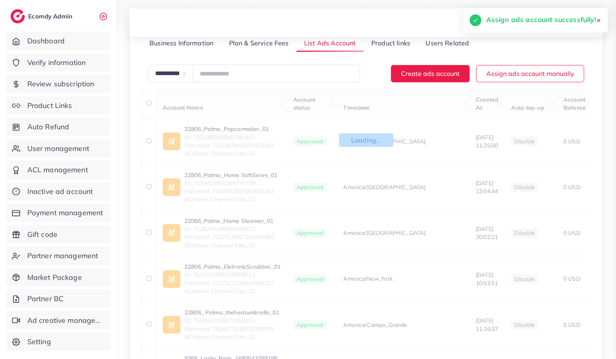 The height and width of the screenshot is (359, 616). What do you see at coordinates (58, 63) in the screenshot?
I see `a: Verify information` at bounding box center [58, 63].